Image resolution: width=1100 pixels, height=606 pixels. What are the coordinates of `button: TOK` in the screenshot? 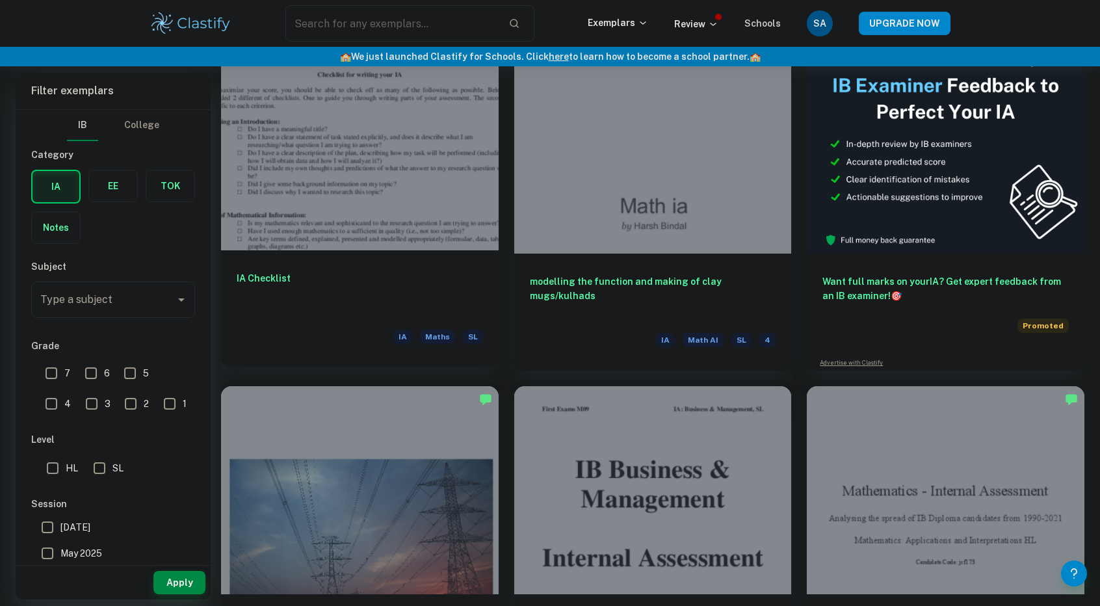 It's located at (170, 186).